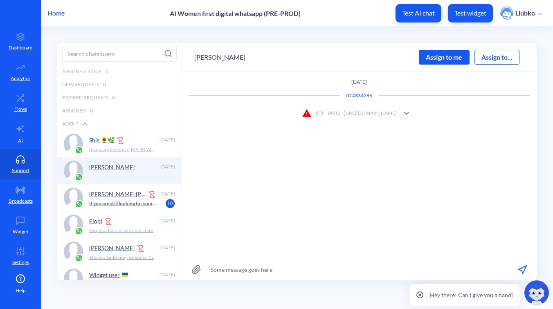 This screenshot has width=553, height=309. Describe the element at coordinates (119, 72) in the screenshot. I see `div: Assigned to me` at that location.